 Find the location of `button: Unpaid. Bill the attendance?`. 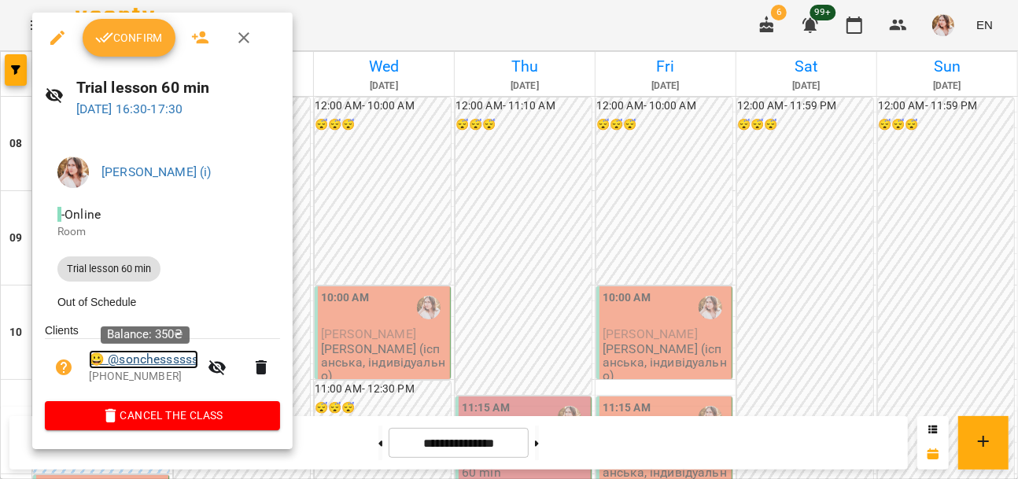

button: Unpaid. Bill the attendance? is located at coordinates (64, 368).